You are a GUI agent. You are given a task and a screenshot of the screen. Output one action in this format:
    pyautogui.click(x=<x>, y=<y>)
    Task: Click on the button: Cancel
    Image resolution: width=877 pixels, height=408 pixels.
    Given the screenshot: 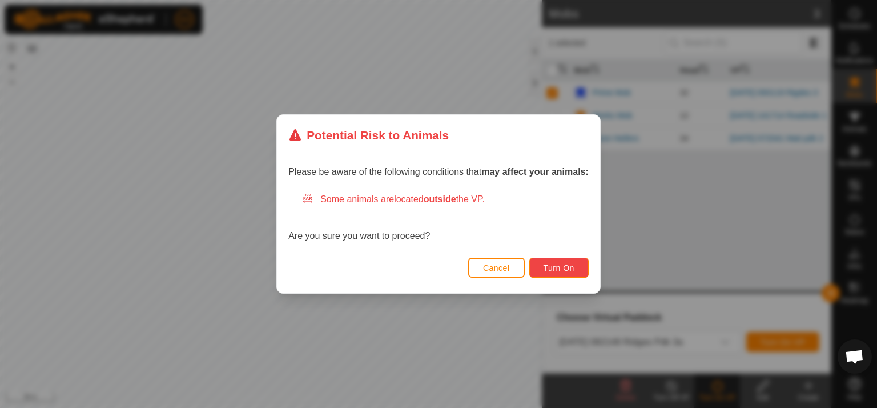 What is the action you would take?
    pyautogui.click(x=496, y=267)
    